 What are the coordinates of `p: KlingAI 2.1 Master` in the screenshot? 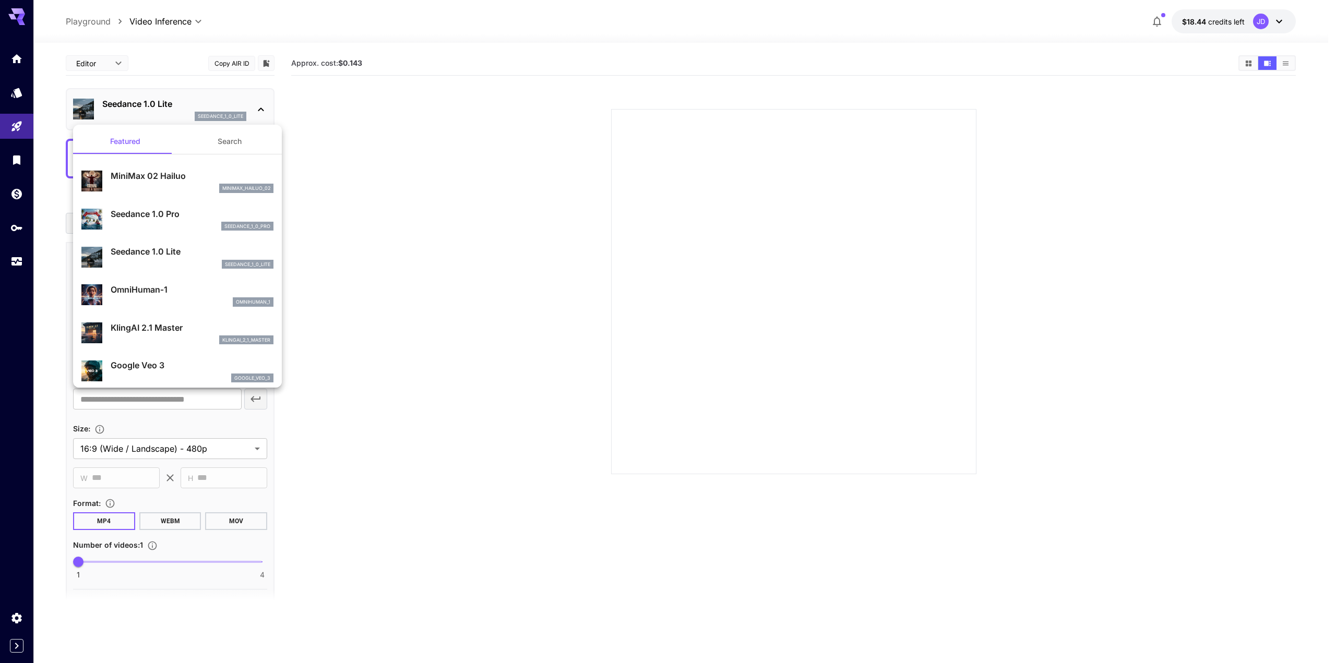 It's located at (192, 328).